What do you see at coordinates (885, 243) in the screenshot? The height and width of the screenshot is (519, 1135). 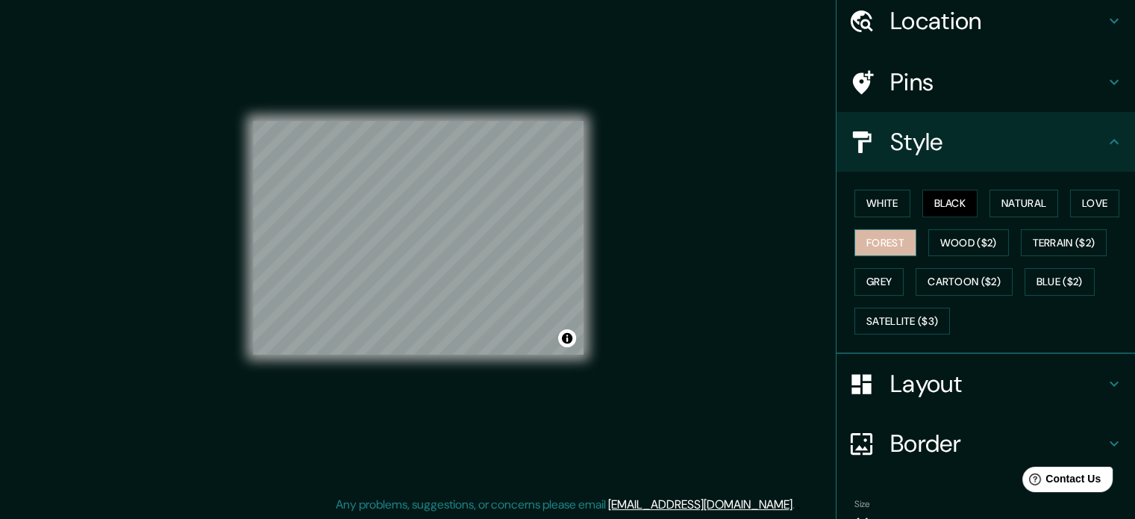 I see `button: Forest` at bounding box center [885, 243].